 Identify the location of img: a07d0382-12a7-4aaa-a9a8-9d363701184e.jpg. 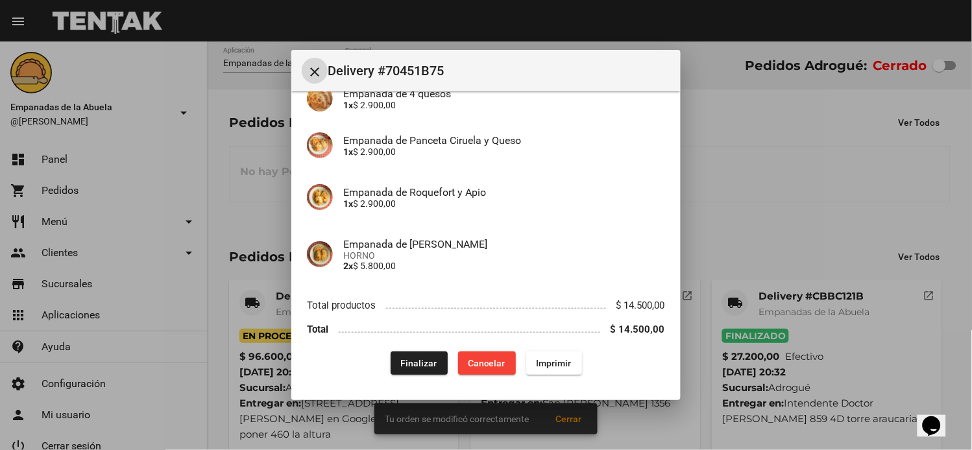
(320, 145).